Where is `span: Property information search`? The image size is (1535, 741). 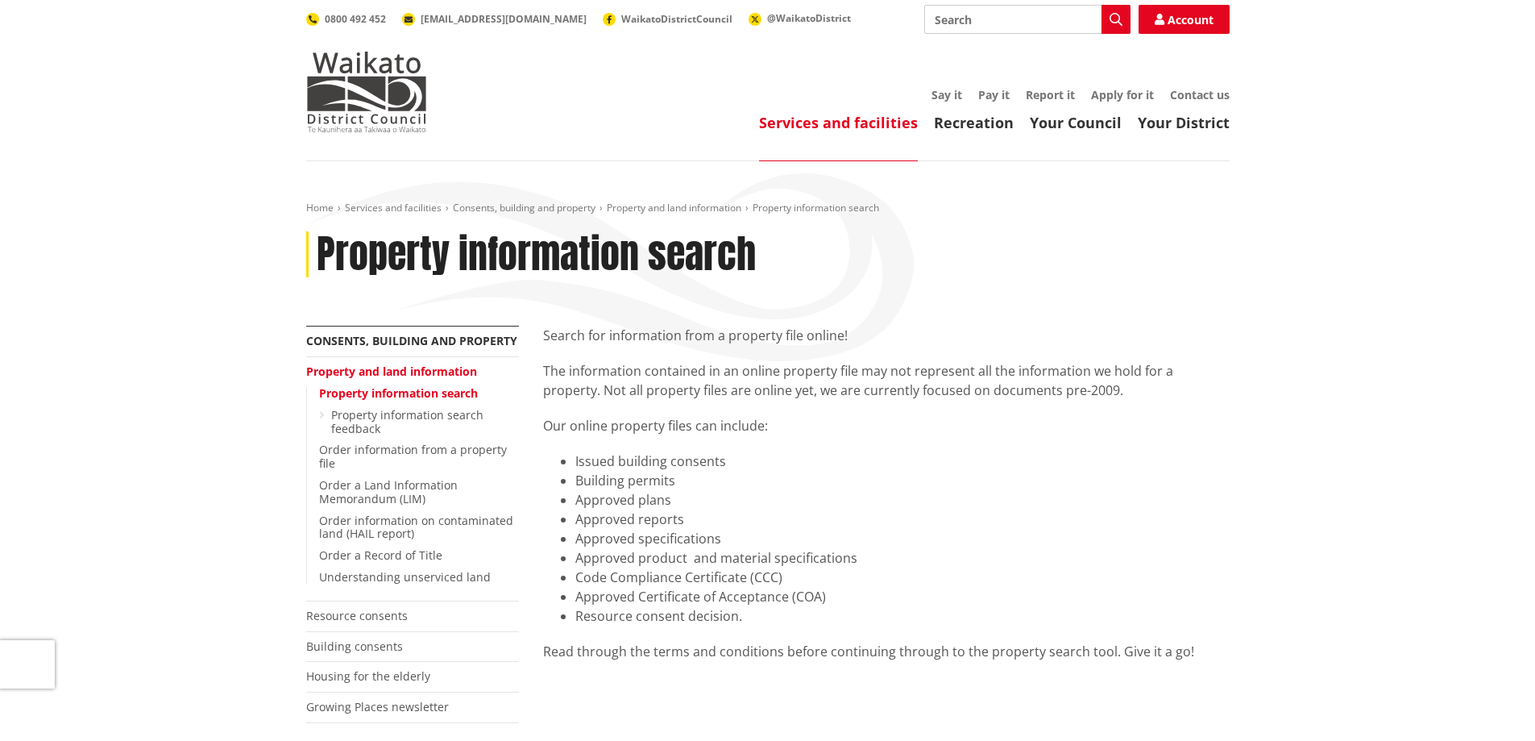 span: Property information search is located at coordinates (816, 207).